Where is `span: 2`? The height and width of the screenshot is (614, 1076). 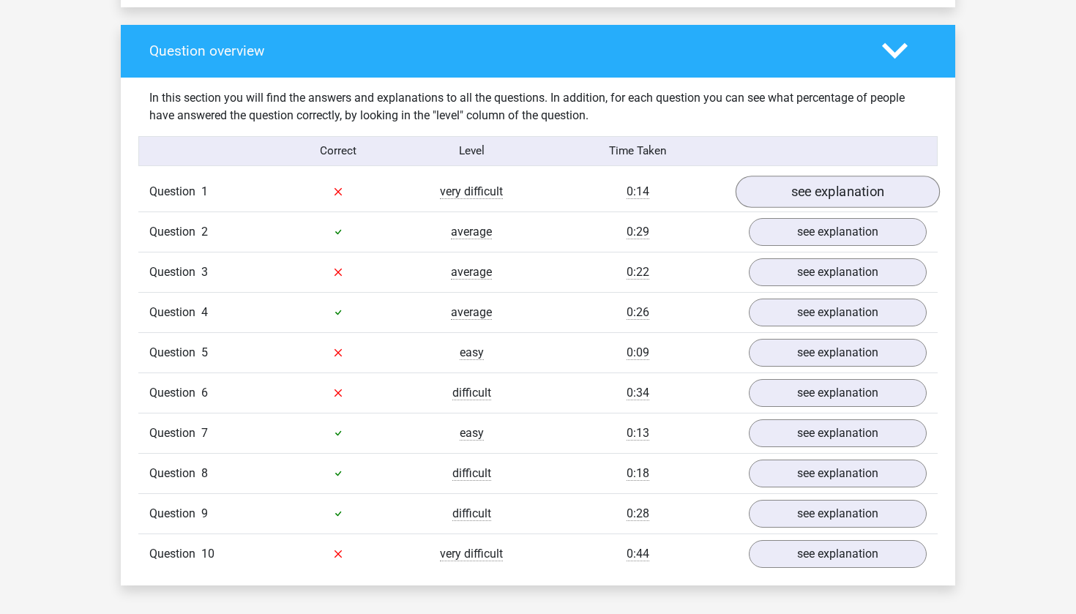
span: 2 is located at coordinates (204, 231).